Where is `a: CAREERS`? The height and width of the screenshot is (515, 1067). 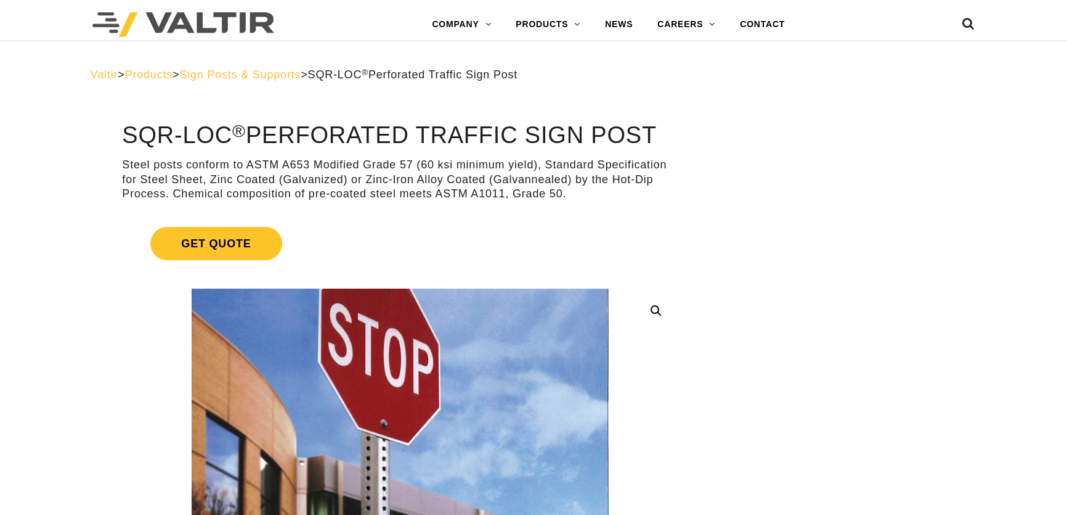 a: CAREERS is located at coordinates (686, 25).